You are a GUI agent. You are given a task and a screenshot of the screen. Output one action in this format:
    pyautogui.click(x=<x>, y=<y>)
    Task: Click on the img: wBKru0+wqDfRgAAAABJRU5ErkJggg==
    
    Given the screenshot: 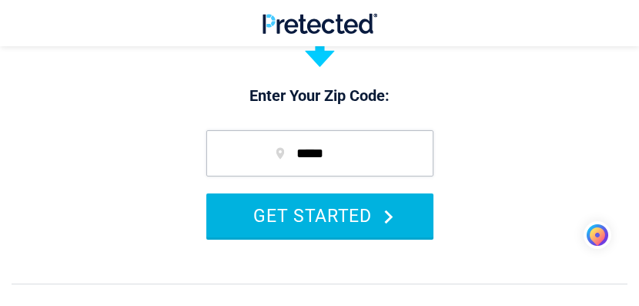 What is the action you would take?
    pyautogui.click(x=598, y=235)
    